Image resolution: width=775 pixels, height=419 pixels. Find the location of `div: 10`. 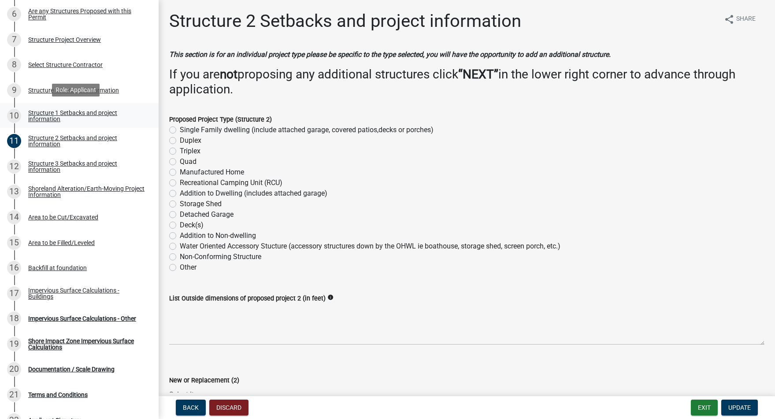

div: 10 is located at coordinates (14, 116).